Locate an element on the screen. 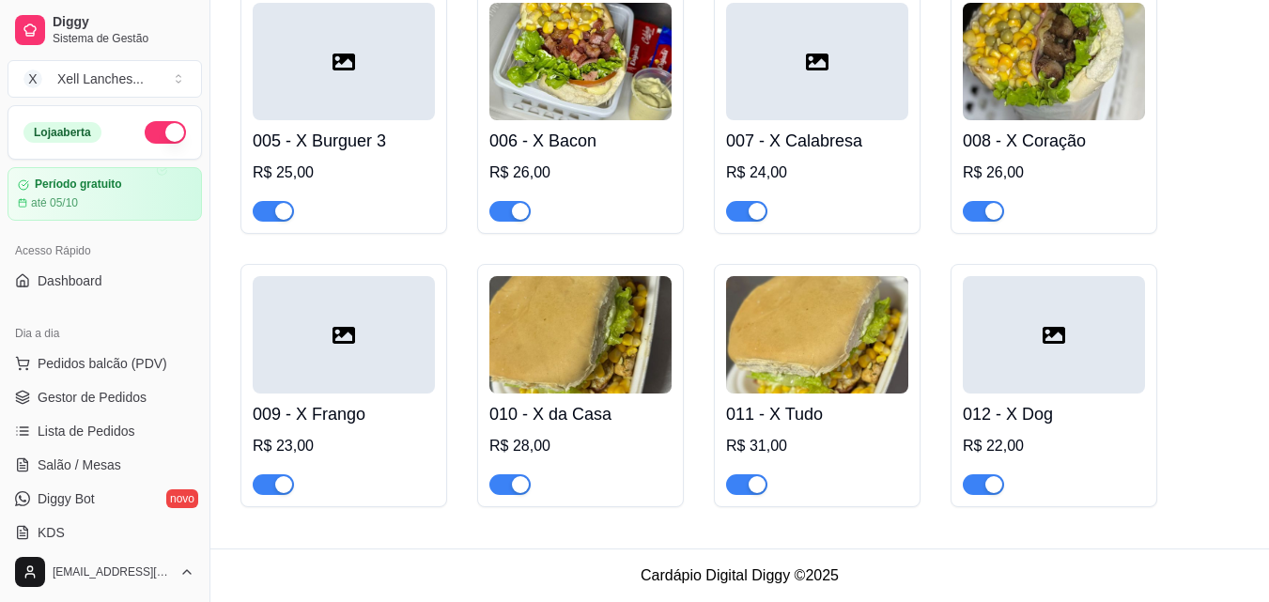 This screenshot has width=1269, height=602. a: Gestor de Pedidos is located at coordinates (104, 397).